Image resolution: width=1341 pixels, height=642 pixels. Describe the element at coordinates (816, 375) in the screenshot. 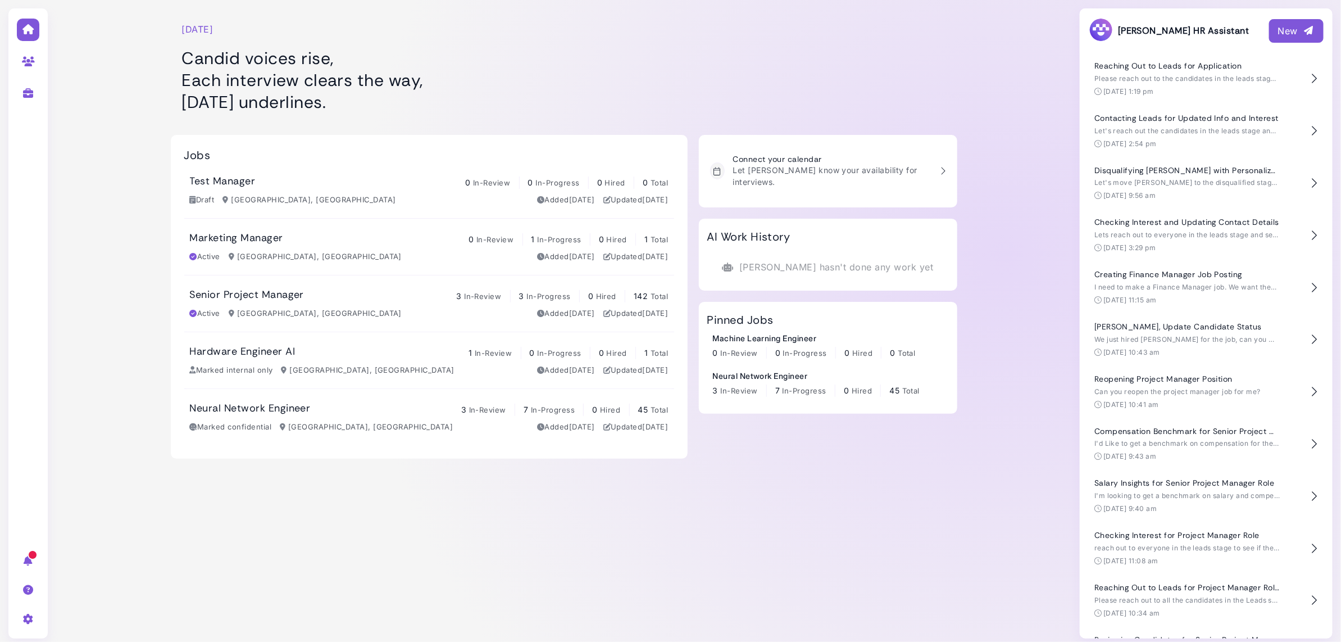

I see `div: Neural Network Engineer` at that location.